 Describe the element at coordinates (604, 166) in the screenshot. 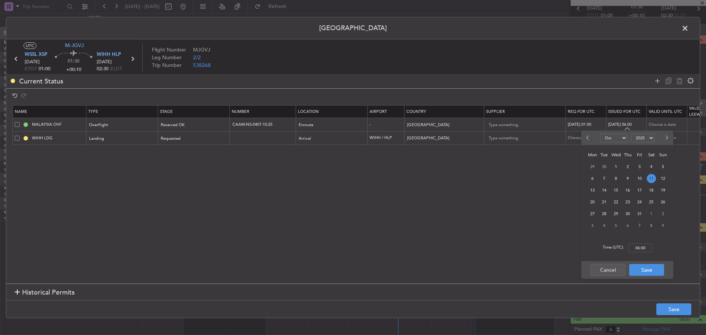

I see `div: 30-9-2025` at that location.